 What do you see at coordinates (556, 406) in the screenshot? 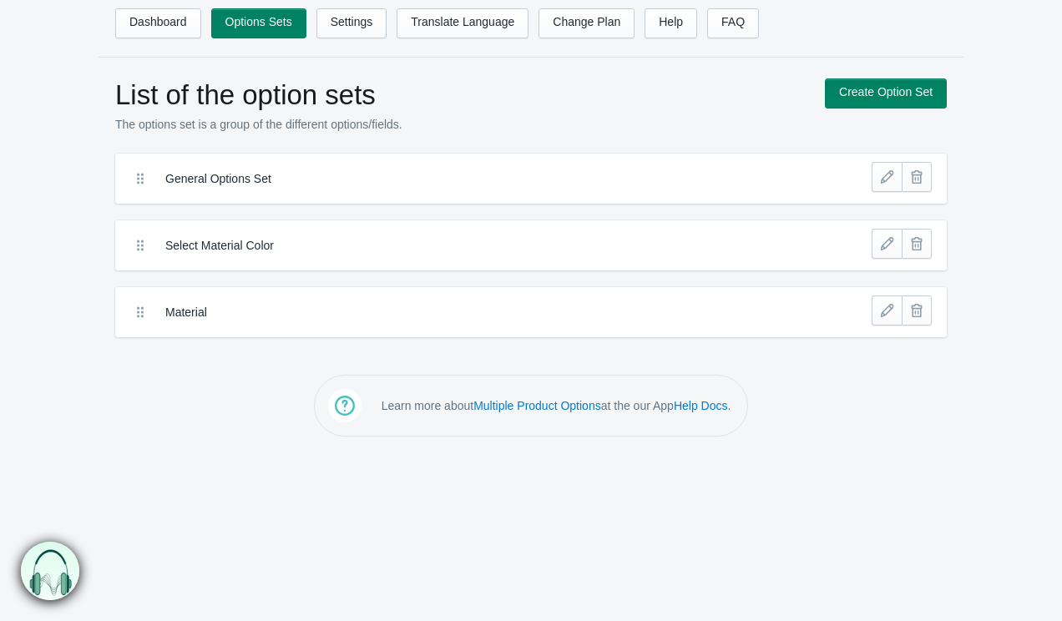
I see `p: Learn more about at the our App .` at bounding box center [556, 406].